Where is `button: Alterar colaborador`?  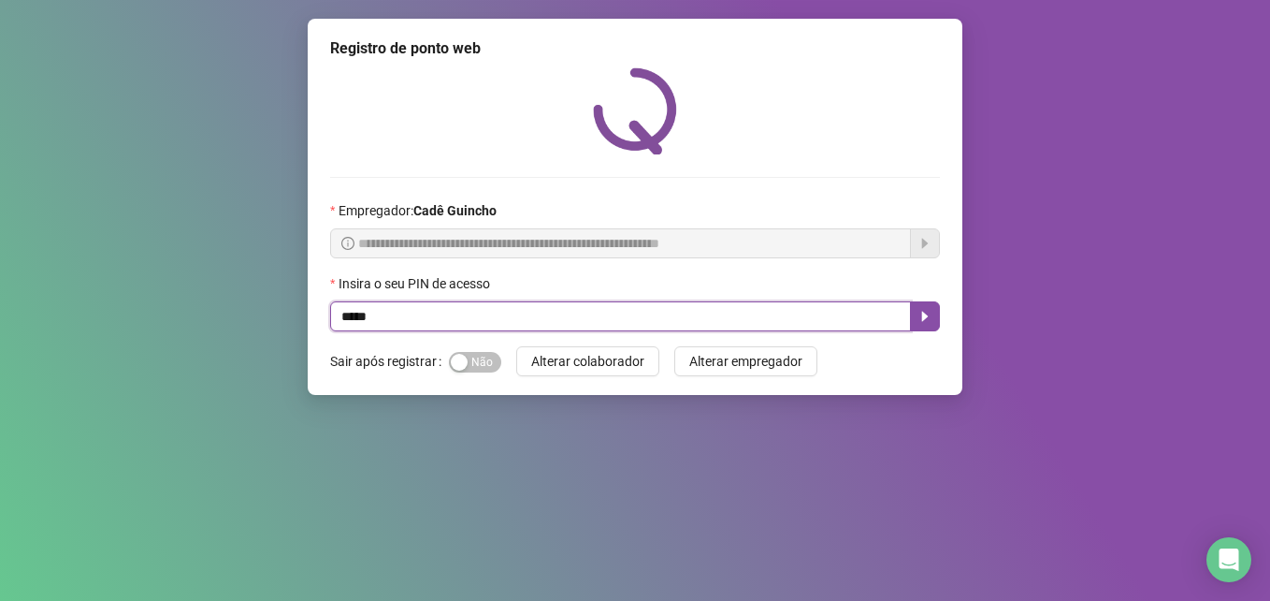
button: Alterar colaborador is located at coordinates (587, 361).